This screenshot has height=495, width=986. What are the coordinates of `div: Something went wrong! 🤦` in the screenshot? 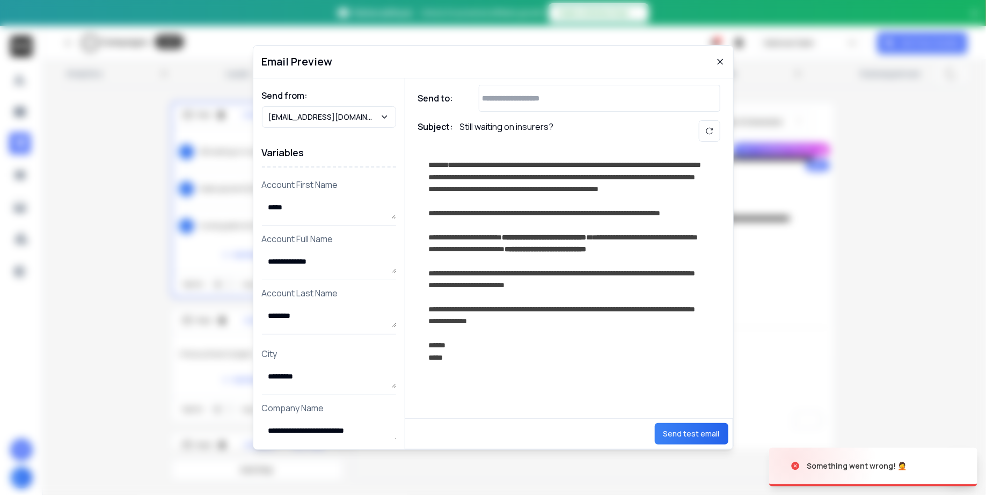 It's located at (857, 466).